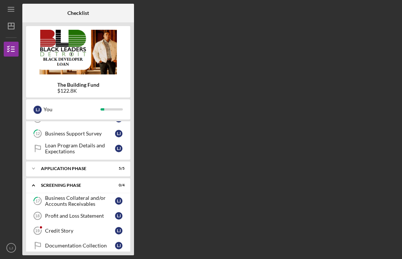  I want to click on text: LJ, so click(11, 248).